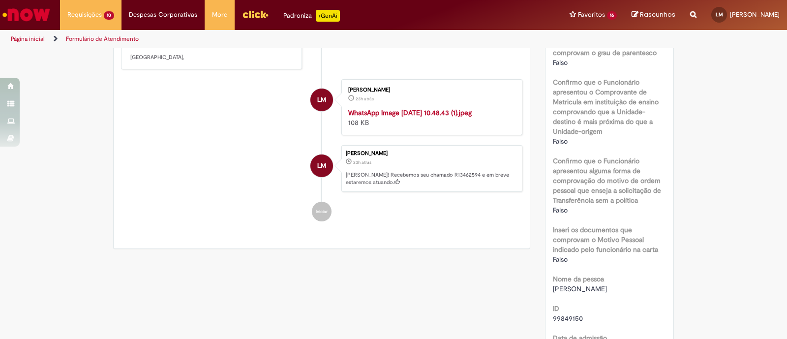 The height and width of the screenshot is (339, 787). Describe the element at coordinates (612, 15) in the screenshot. I see `span: 16` at that location.